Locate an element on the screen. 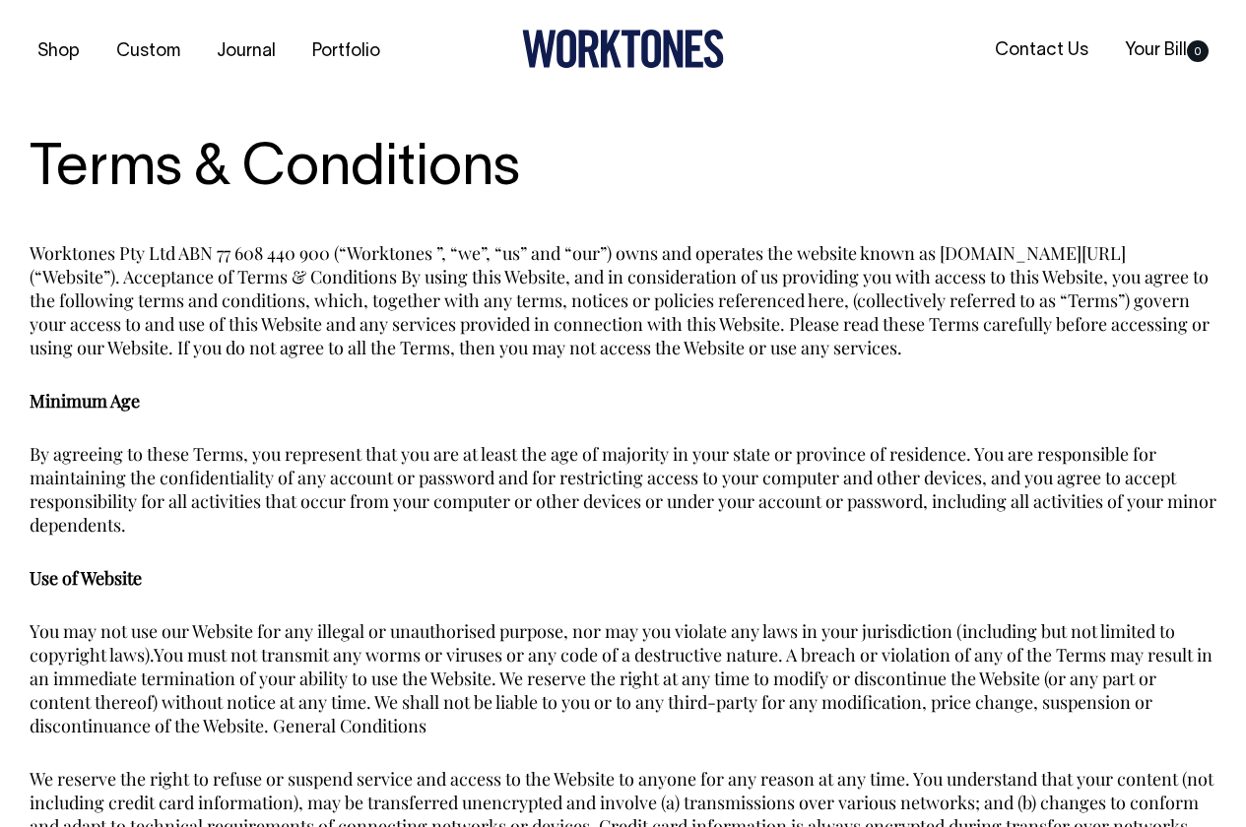 Image resolution: width=1246 pixels, height=827 pixels. b: Minimum Age is located at coordinates (85, 401).